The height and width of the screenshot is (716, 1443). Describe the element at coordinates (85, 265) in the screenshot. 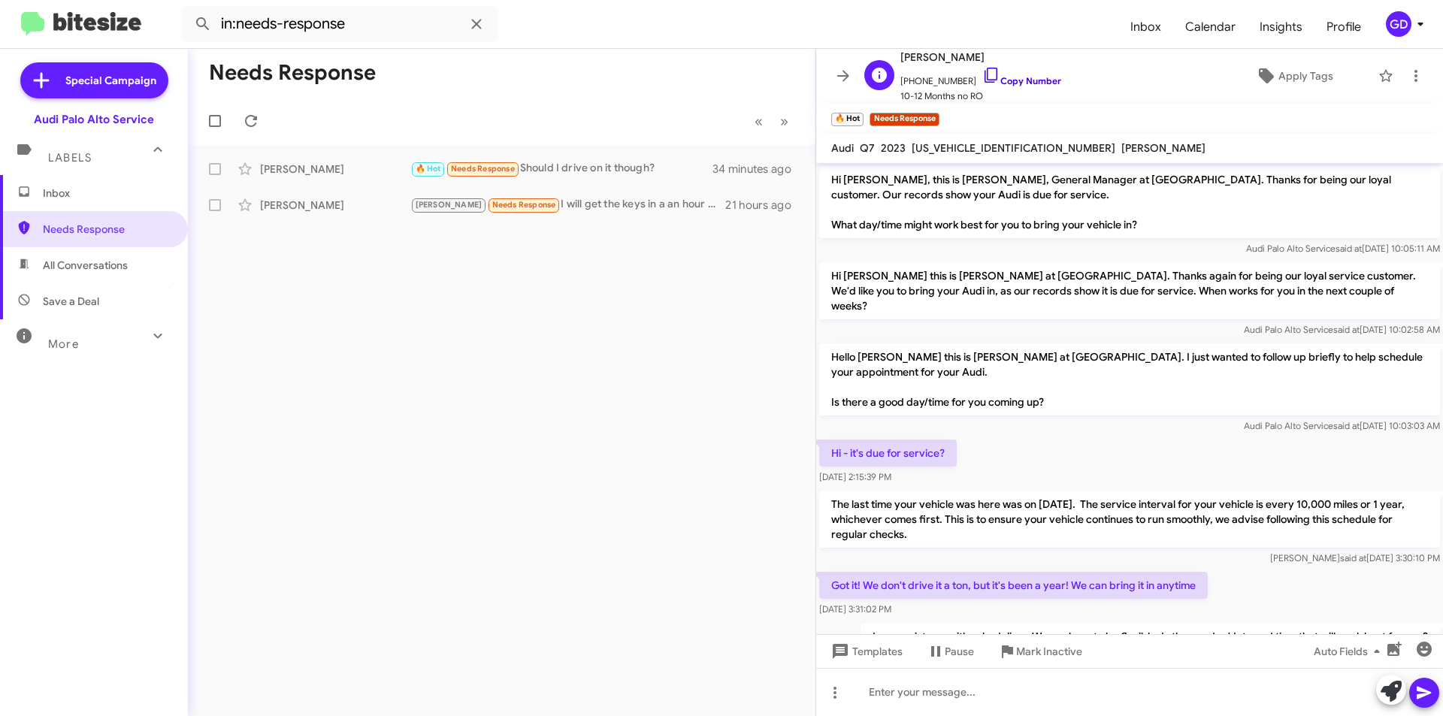

I see `span: All Conversations` at that location.